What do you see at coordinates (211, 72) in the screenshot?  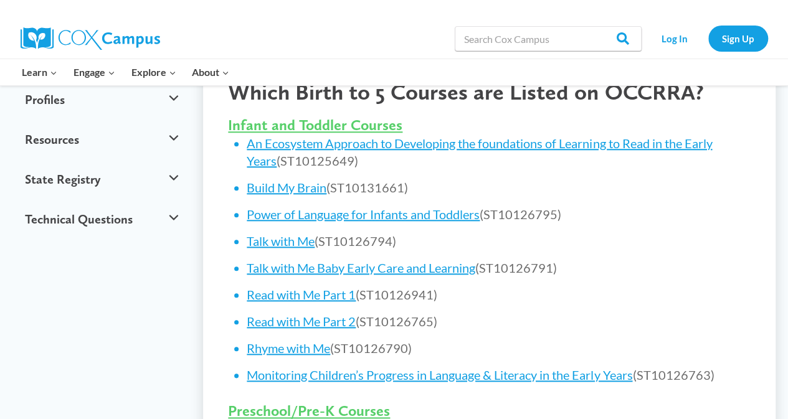 I see `button: Child menu of About` at bounding box center [211, 72].